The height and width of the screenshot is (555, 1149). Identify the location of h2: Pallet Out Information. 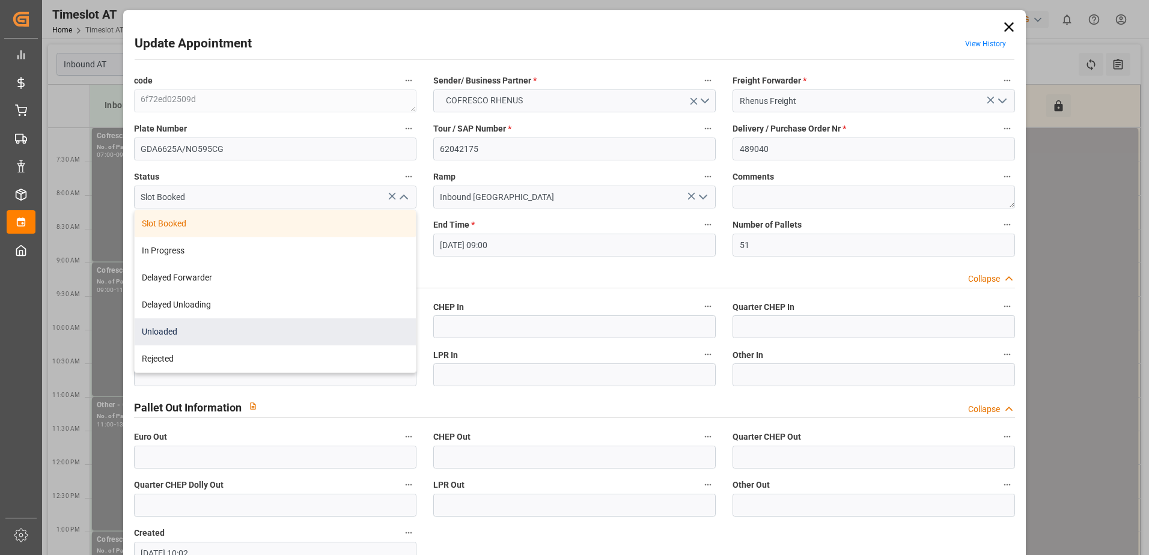
(187, 407).